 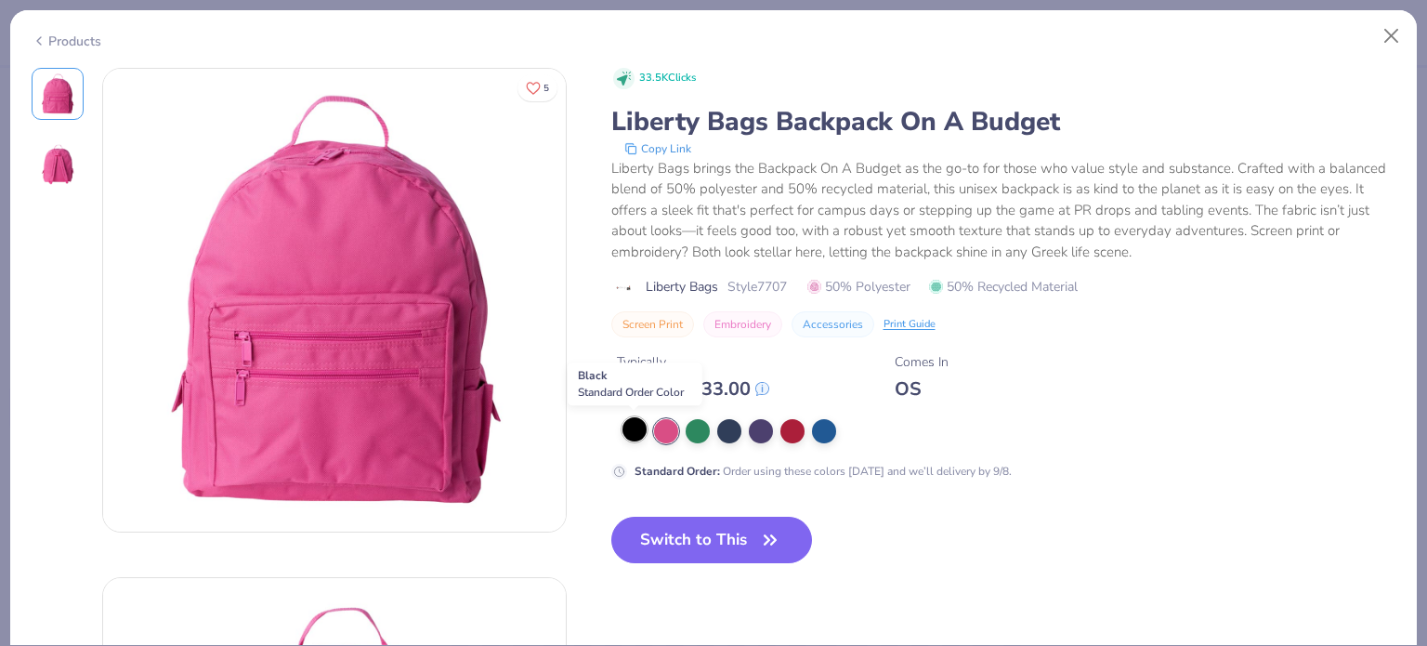 I want to click on button: Screen Print, so click(x=652, y=324).